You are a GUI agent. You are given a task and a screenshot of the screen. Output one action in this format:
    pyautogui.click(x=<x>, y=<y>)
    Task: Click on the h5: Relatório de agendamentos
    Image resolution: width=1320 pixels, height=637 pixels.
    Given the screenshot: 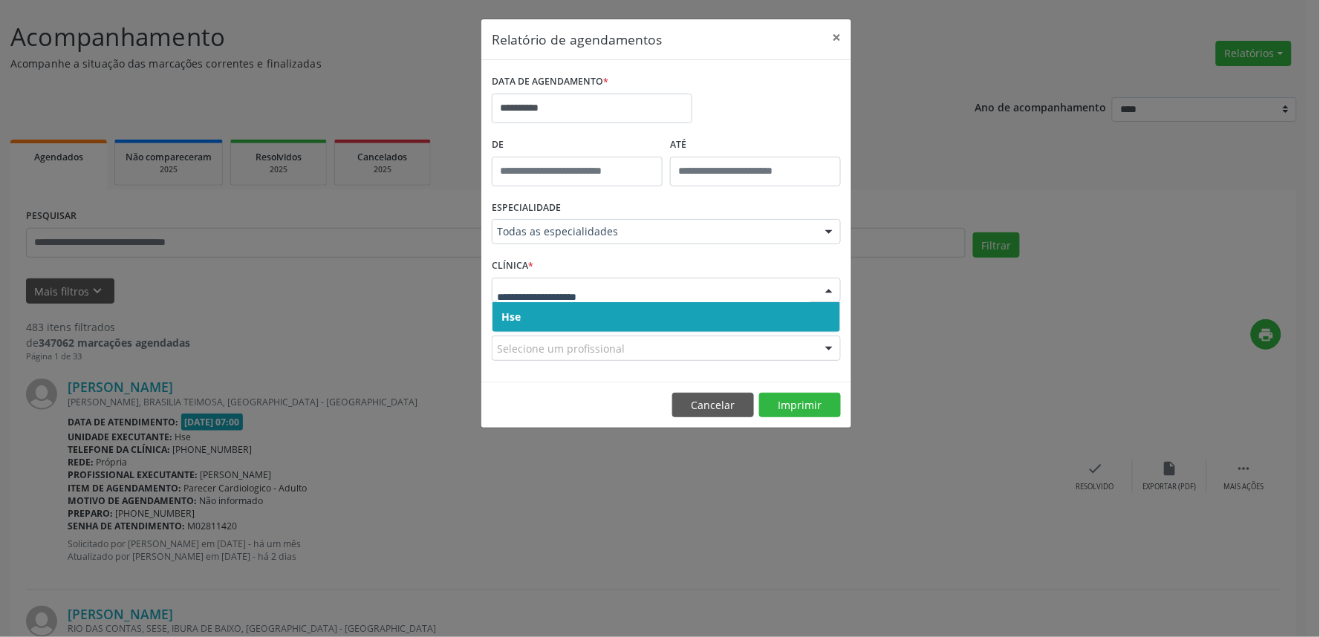 What is the action you would take?
    pyautogui.click(x=576, y=39)
    